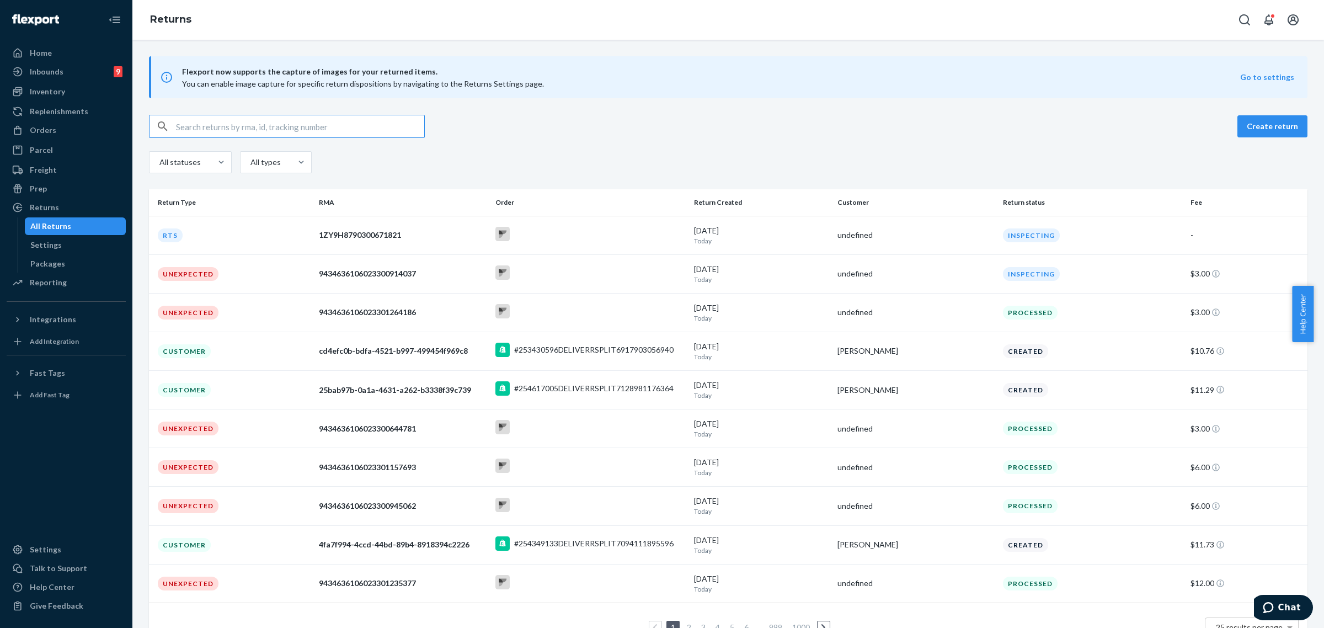  I want to click on div: Add Fast Tag, so click(50, 394).